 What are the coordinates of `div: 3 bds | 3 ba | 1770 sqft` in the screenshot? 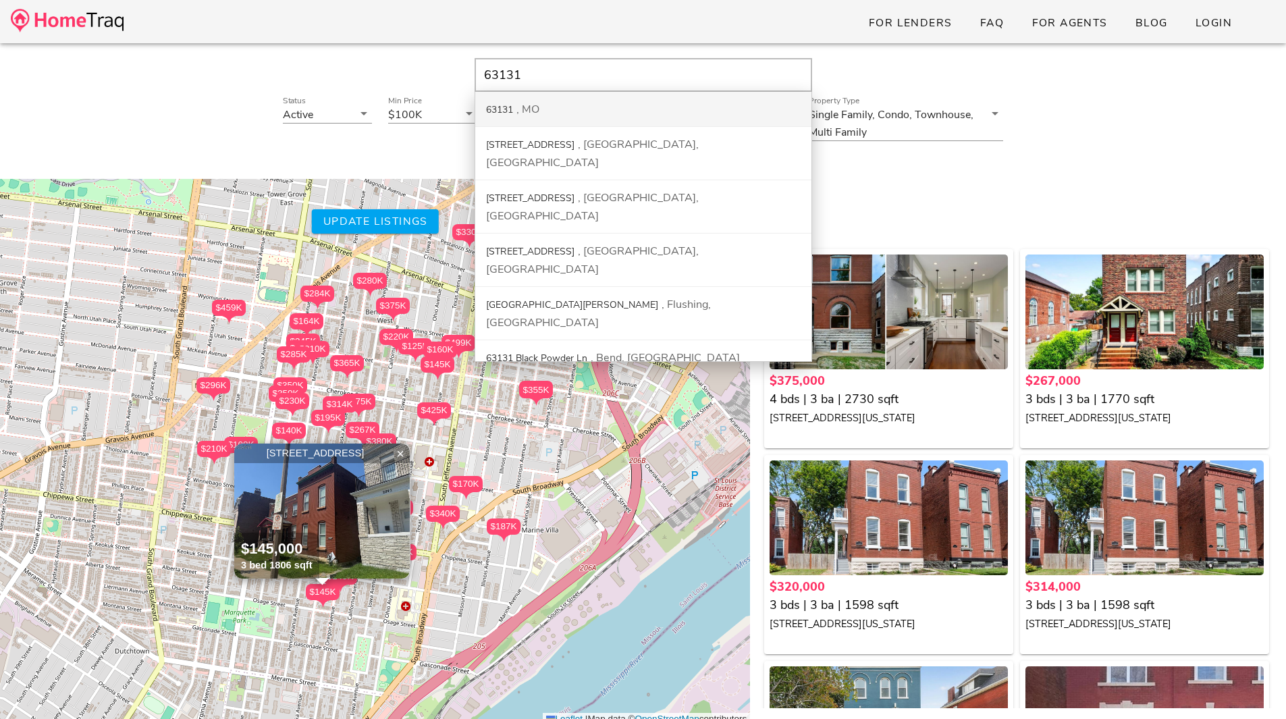 It's located at (1144, 399).